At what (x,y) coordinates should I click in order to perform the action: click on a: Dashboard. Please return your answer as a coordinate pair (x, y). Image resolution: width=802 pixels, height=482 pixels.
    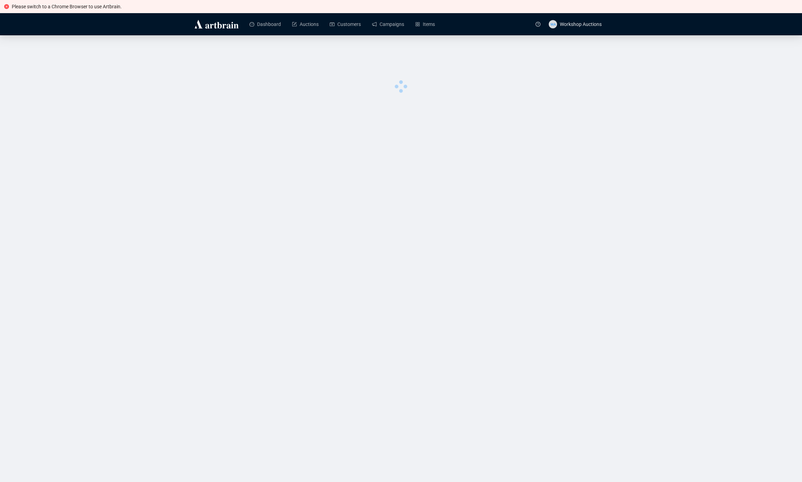
    Looking at the image, I should click on (265, 24).